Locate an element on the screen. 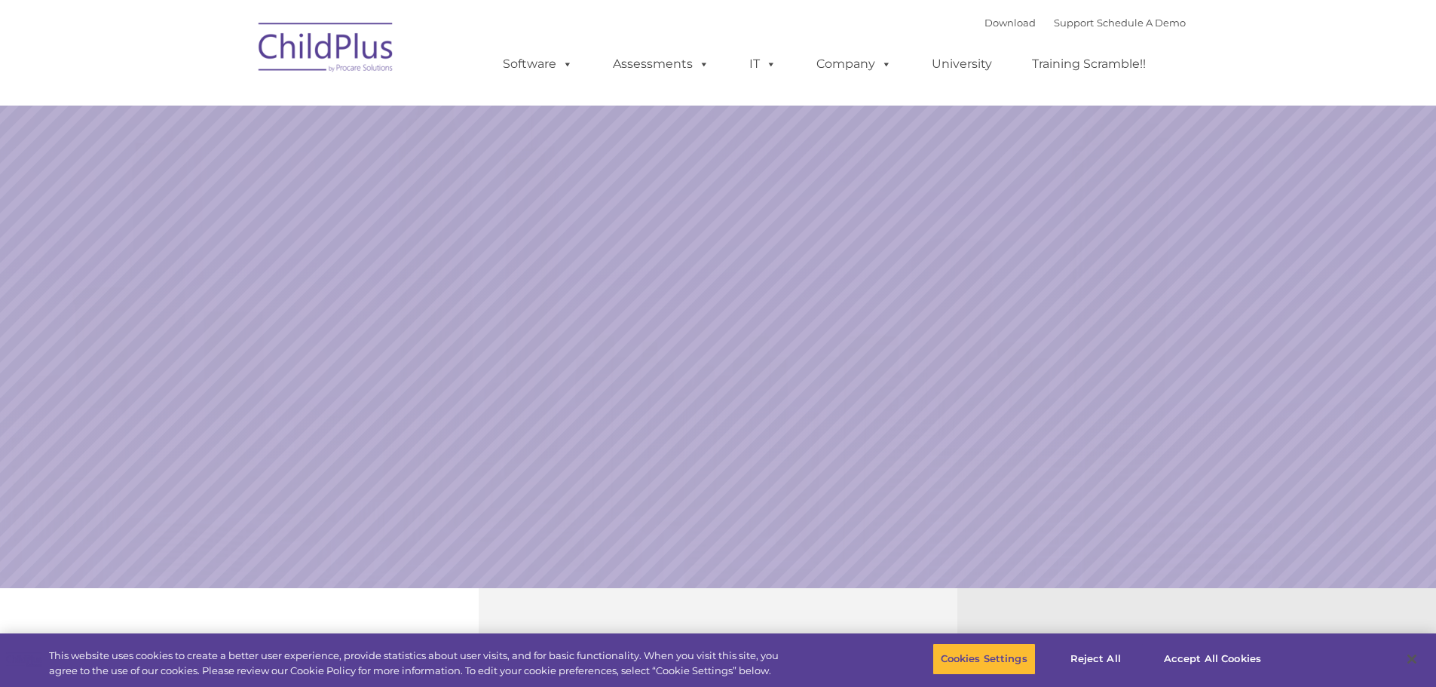 The height and width of the screenshot is (687, 1436). a: Company is located at coordinates (854, 64).